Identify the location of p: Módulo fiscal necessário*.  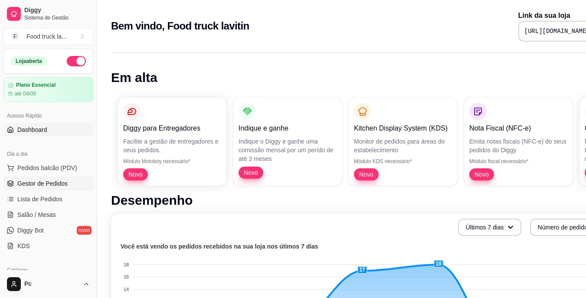
(518, 161).